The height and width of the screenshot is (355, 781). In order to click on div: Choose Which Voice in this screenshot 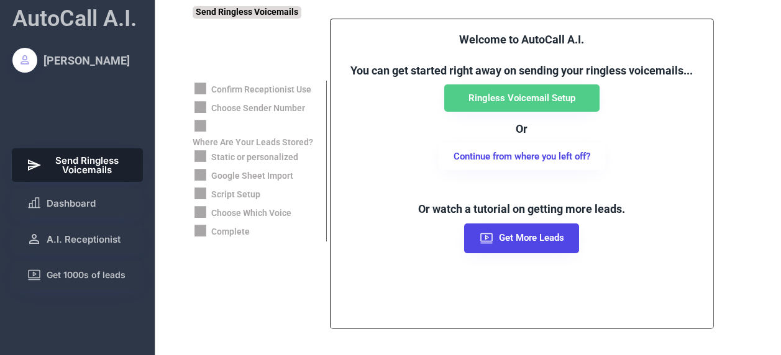, I will do `click(251, 214)`.